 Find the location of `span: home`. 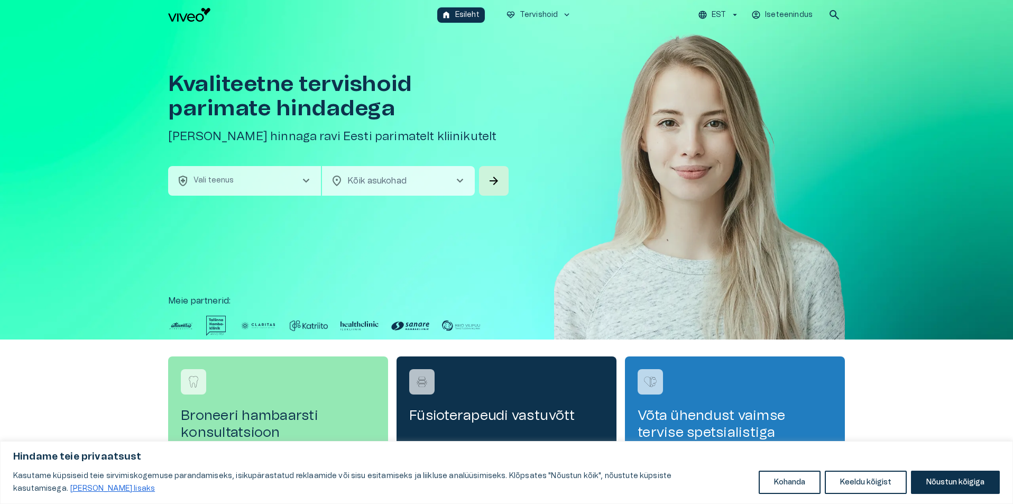

span: home is located at coordinates (446, 15).